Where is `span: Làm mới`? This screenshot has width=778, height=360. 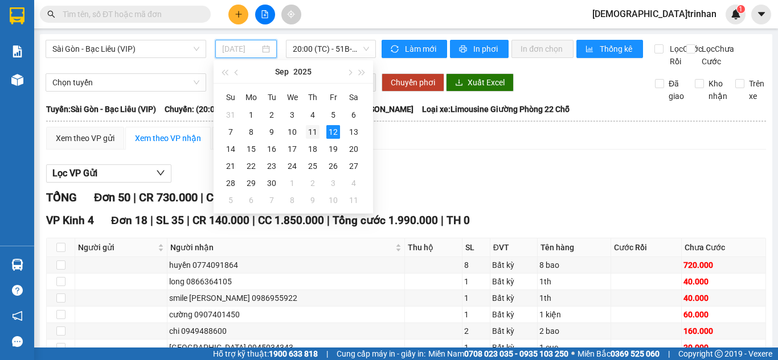 span: Làm mới is located at coordinates (421, 49).